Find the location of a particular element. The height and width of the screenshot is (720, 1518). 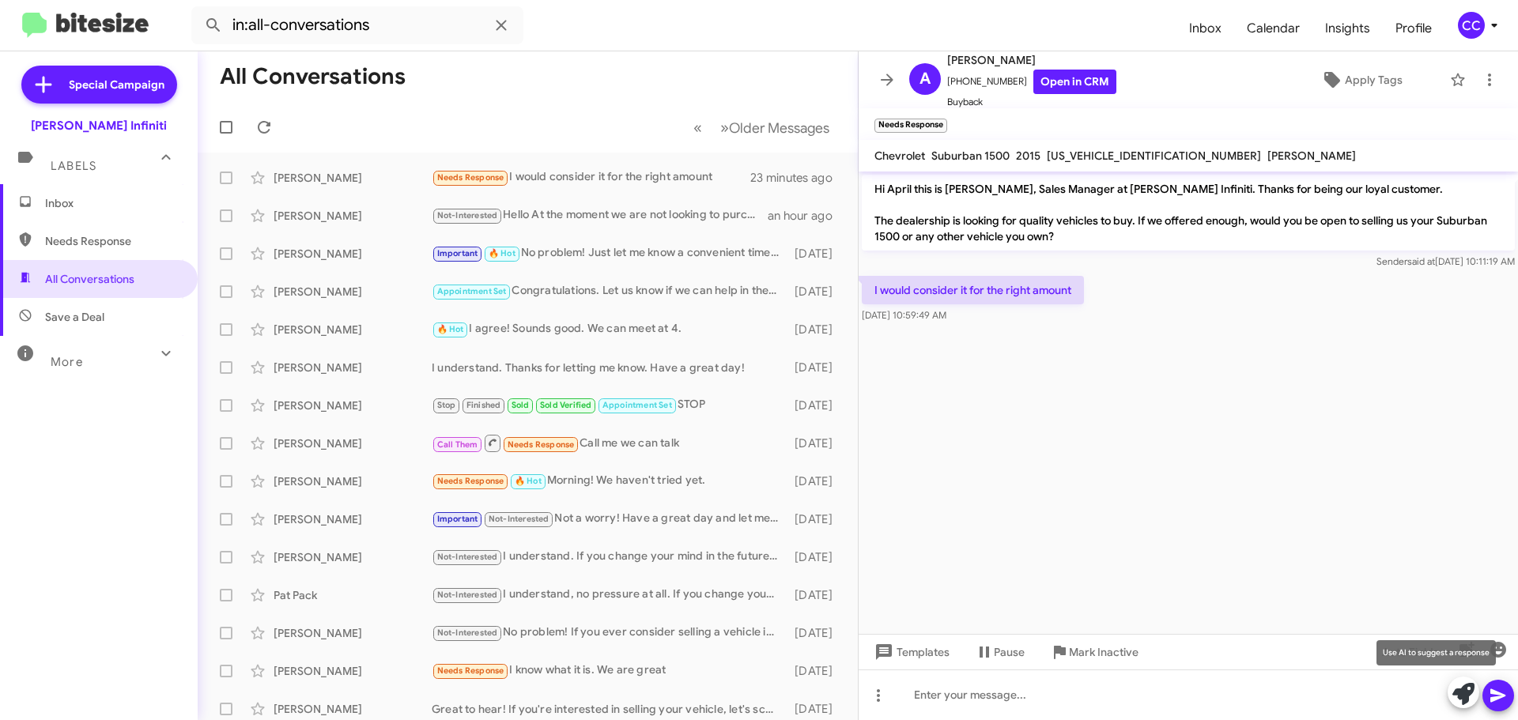

span: All Conversations is located at coordinates (89, 279).